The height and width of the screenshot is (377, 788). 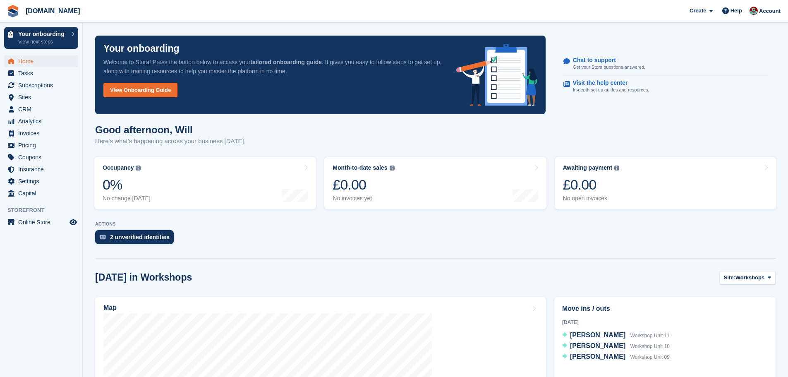 I want to click on p: In-depth set up guides and resources., so click(x=611, y=90).